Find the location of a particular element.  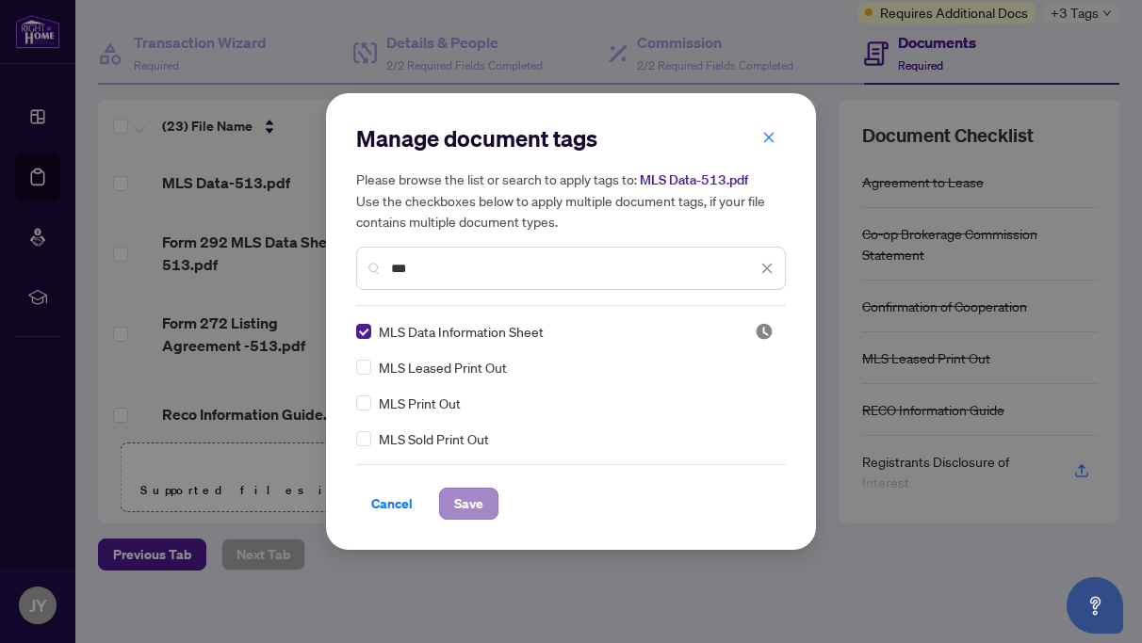

button: Cancel is located at coordinates (392, 504).